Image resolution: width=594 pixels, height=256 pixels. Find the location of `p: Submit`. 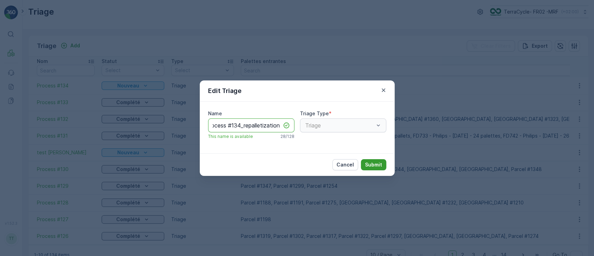

p: Submit is located at coordinates (373, 165).